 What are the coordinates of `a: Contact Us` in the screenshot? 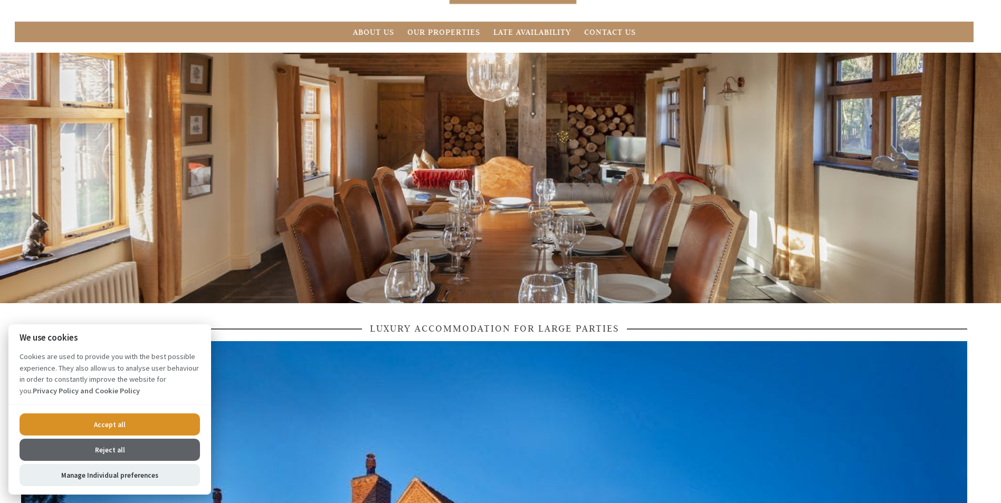 It's located at (610, 32).